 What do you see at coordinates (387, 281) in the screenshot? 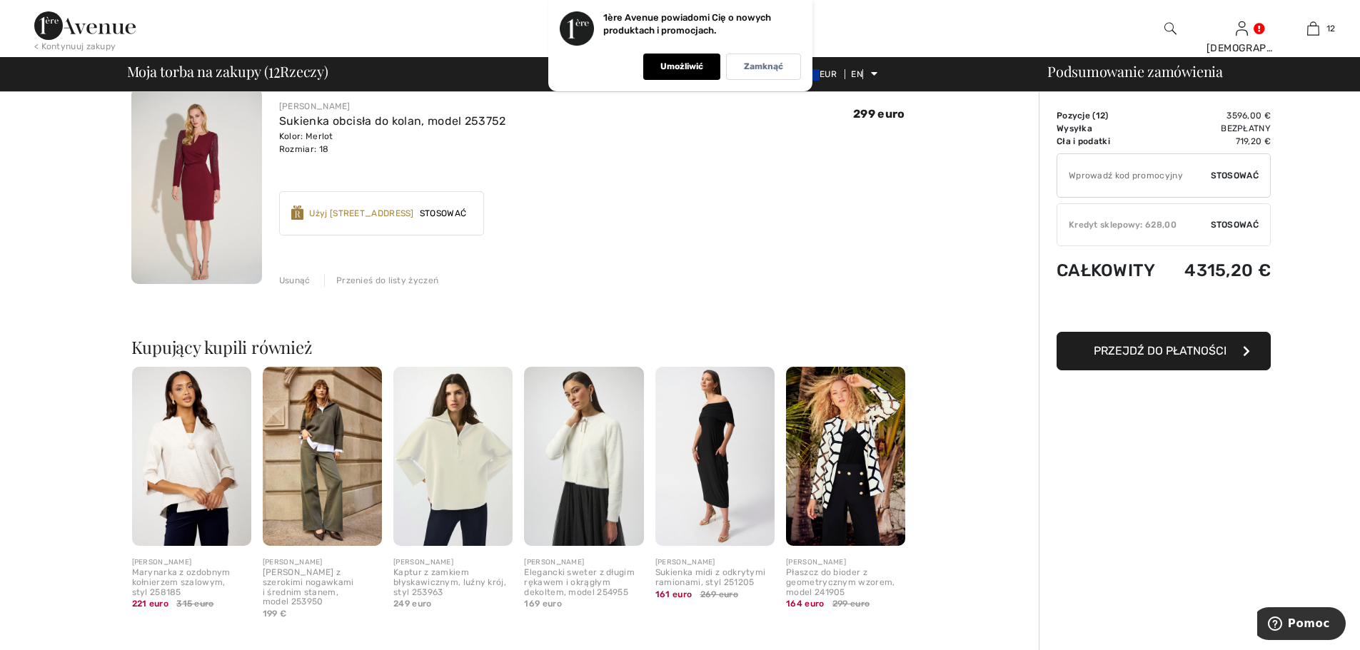
I see `font: Przenieś do listy życzeń` at bounding box center [387, 281].